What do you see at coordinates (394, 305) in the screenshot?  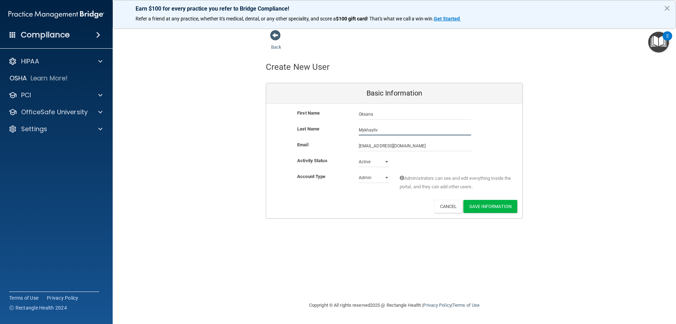 I see `div: Copyright © All rights reserved 2025 @ Rectangle Health | |` at bounding box center [394, 305].